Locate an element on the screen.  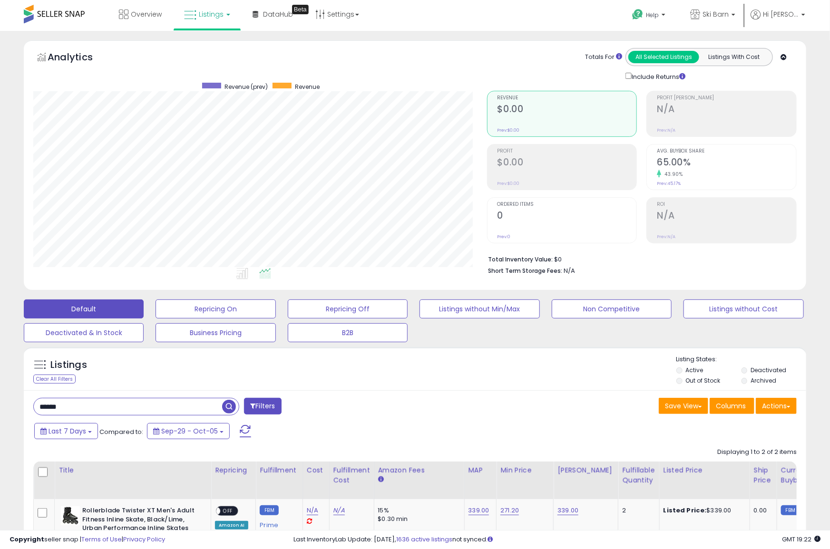
a: 271.20 is located at coordinates (509, 511).